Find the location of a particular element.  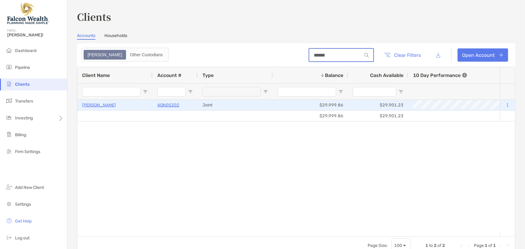

span: Investing is located at coordinates (24, 118).